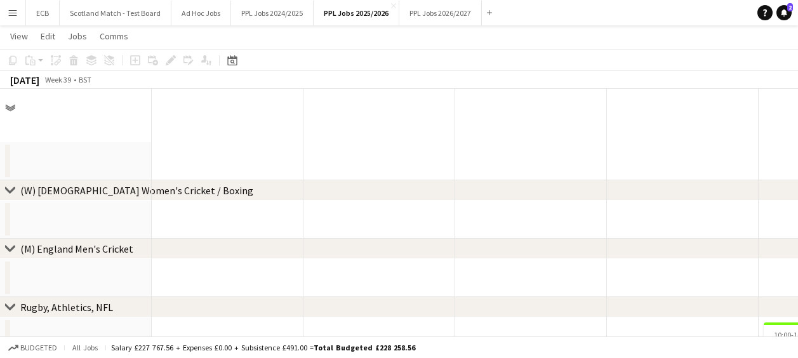 This screenshot has height=358, width=798. Describe the element at coordinates (19, 36) in the screenshot. I see `span: View` at that location.